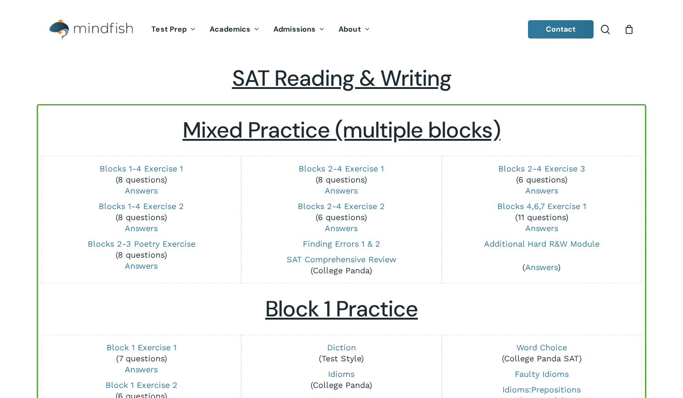  Describe the element at coordinates (349, 29) in the screenshot. I see `span: About` at that location.